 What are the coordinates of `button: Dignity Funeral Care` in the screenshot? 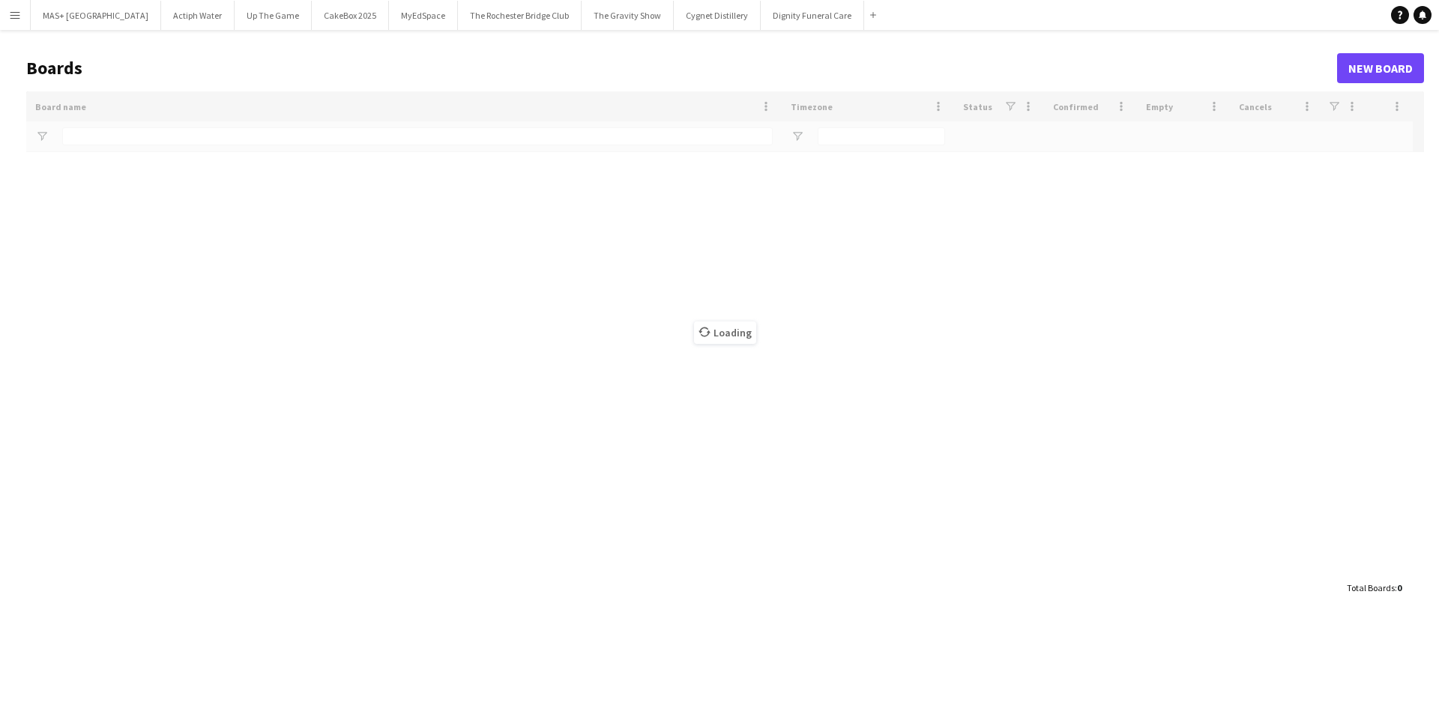 It's located at (812, 15).